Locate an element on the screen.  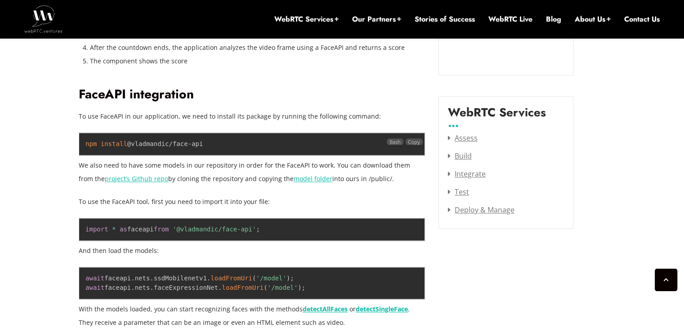
span: import is located at coordinates (97, 229).